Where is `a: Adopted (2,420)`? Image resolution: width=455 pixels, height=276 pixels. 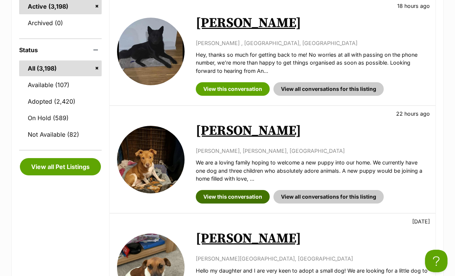
a: Adopted (2,420) is located at coordinates (60, 101).